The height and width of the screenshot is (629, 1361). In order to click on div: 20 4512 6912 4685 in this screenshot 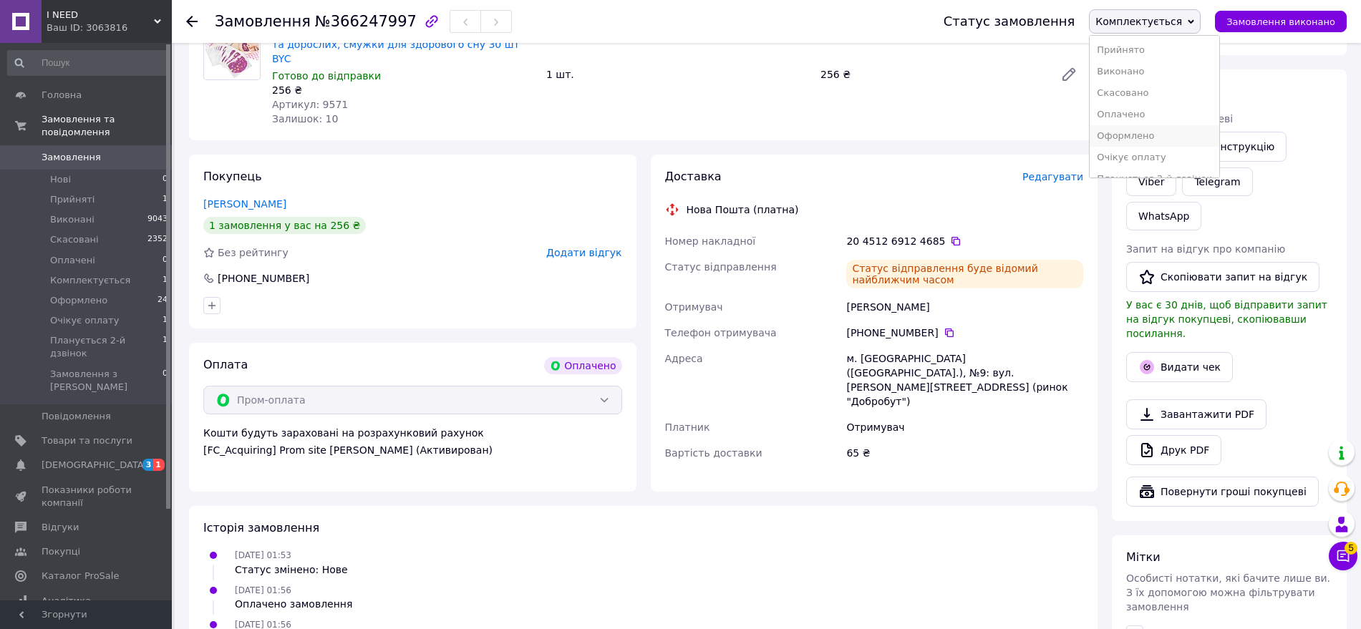, I will do `click(964, 241)`.